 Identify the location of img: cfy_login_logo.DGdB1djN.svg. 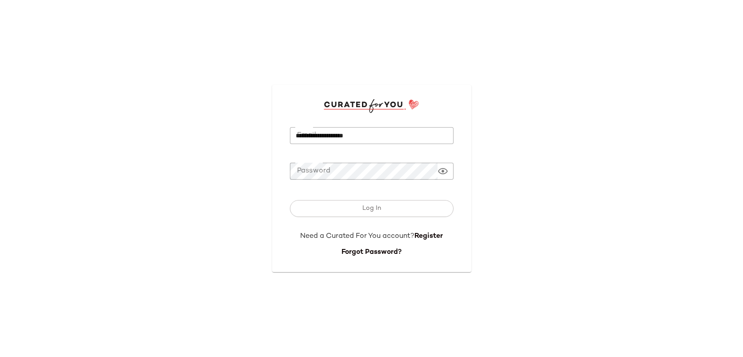
(371, 106).